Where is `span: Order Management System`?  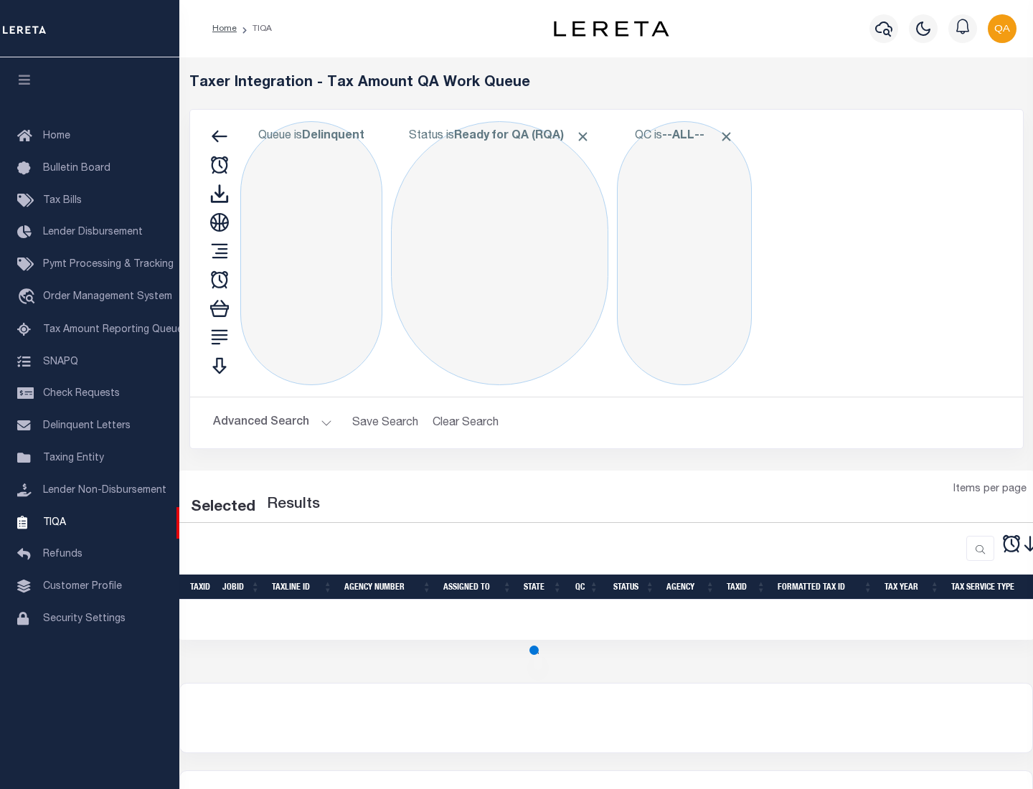
span: Order Management System is located at coordinates (108, 297).